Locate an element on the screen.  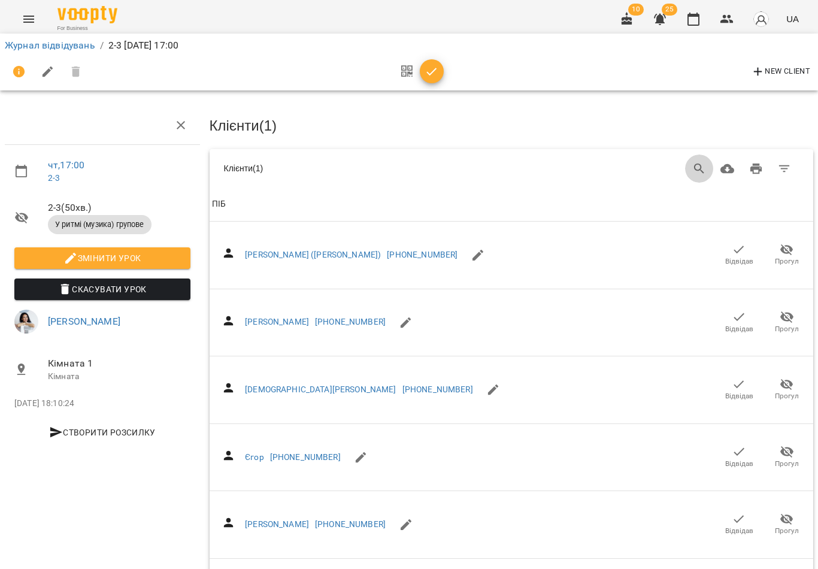
button: Завантажити CSV is located at coordinates (728, 169).